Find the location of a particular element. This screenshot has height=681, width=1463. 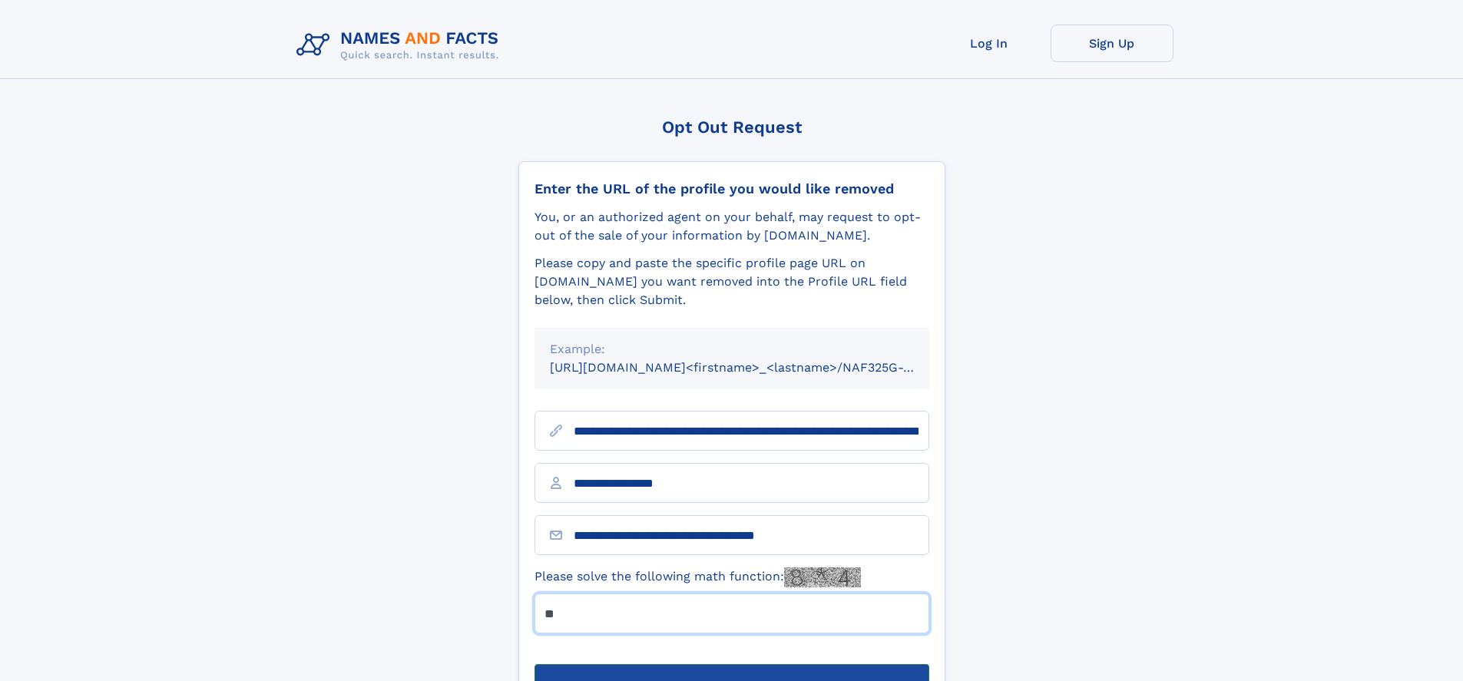

div: You, or an authorized agent on your behalf, may request to opt-out of the sale of your informatio... is located at coordinates (732, 227).